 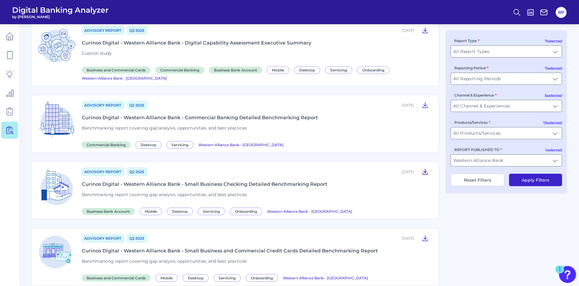 I want to click on span: Digital Banking Analyzer, so click(x=60, y=10).